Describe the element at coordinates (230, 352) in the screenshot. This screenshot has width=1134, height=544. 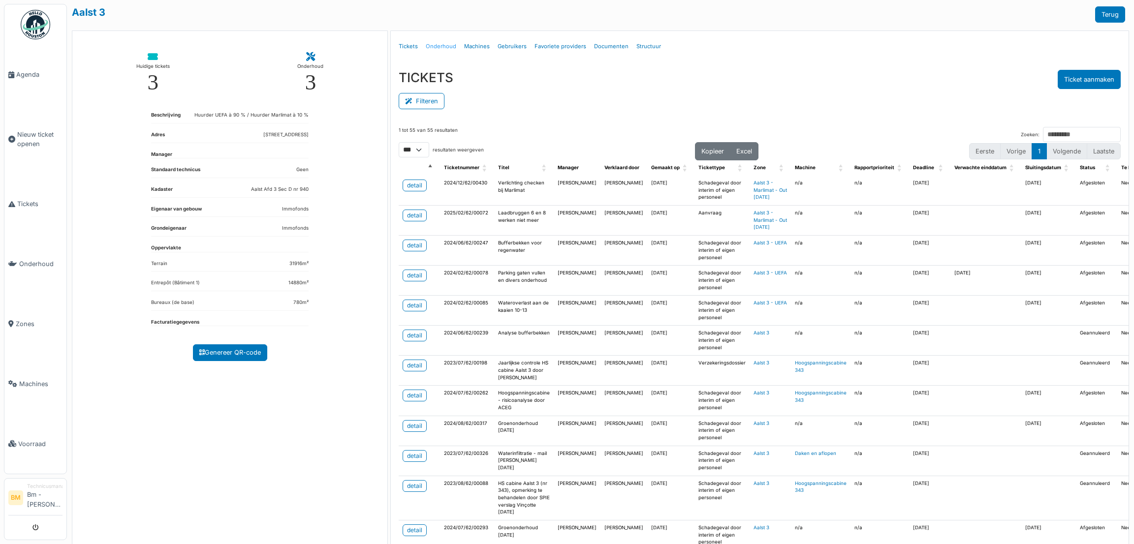
I see `a: Genereer QR-code` at that location.